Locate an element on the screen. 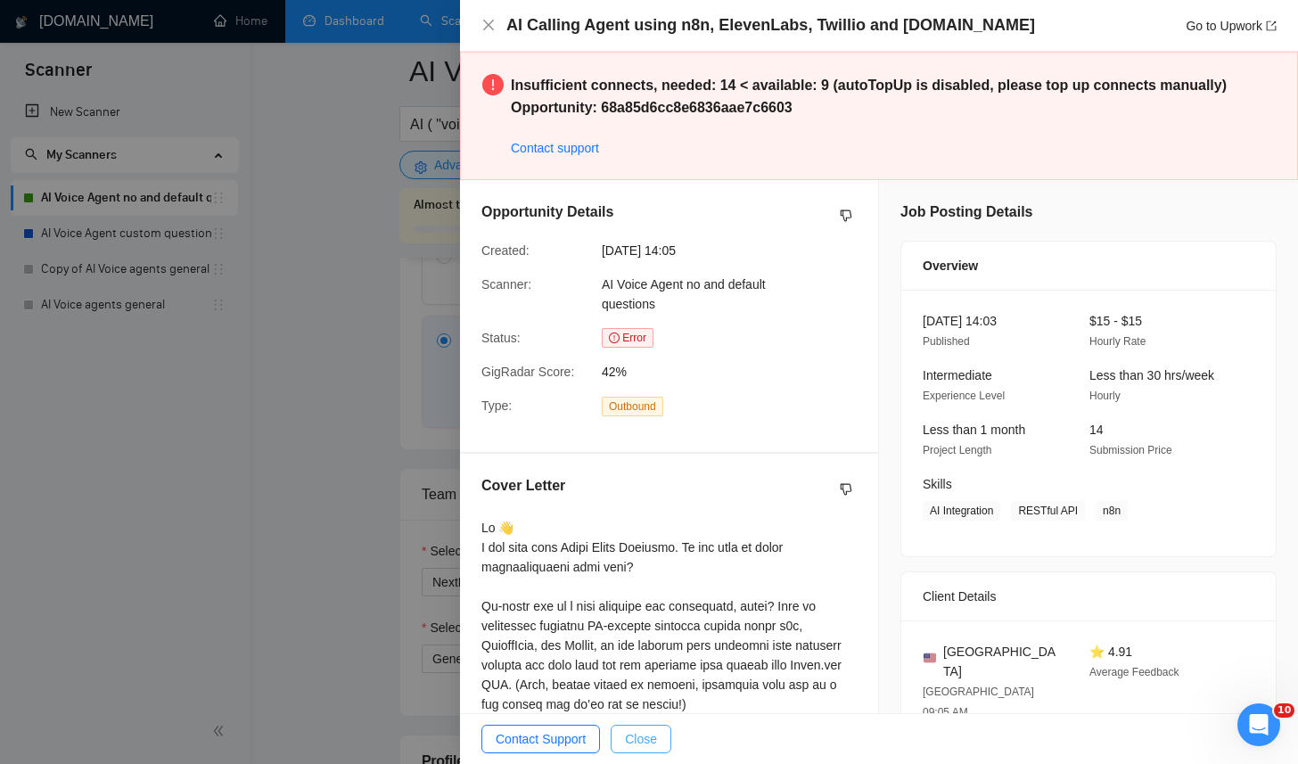 This screenshot has height=764, width=1298. span: AI Voice Agent no and default questions is located at coordinates (684, 294).